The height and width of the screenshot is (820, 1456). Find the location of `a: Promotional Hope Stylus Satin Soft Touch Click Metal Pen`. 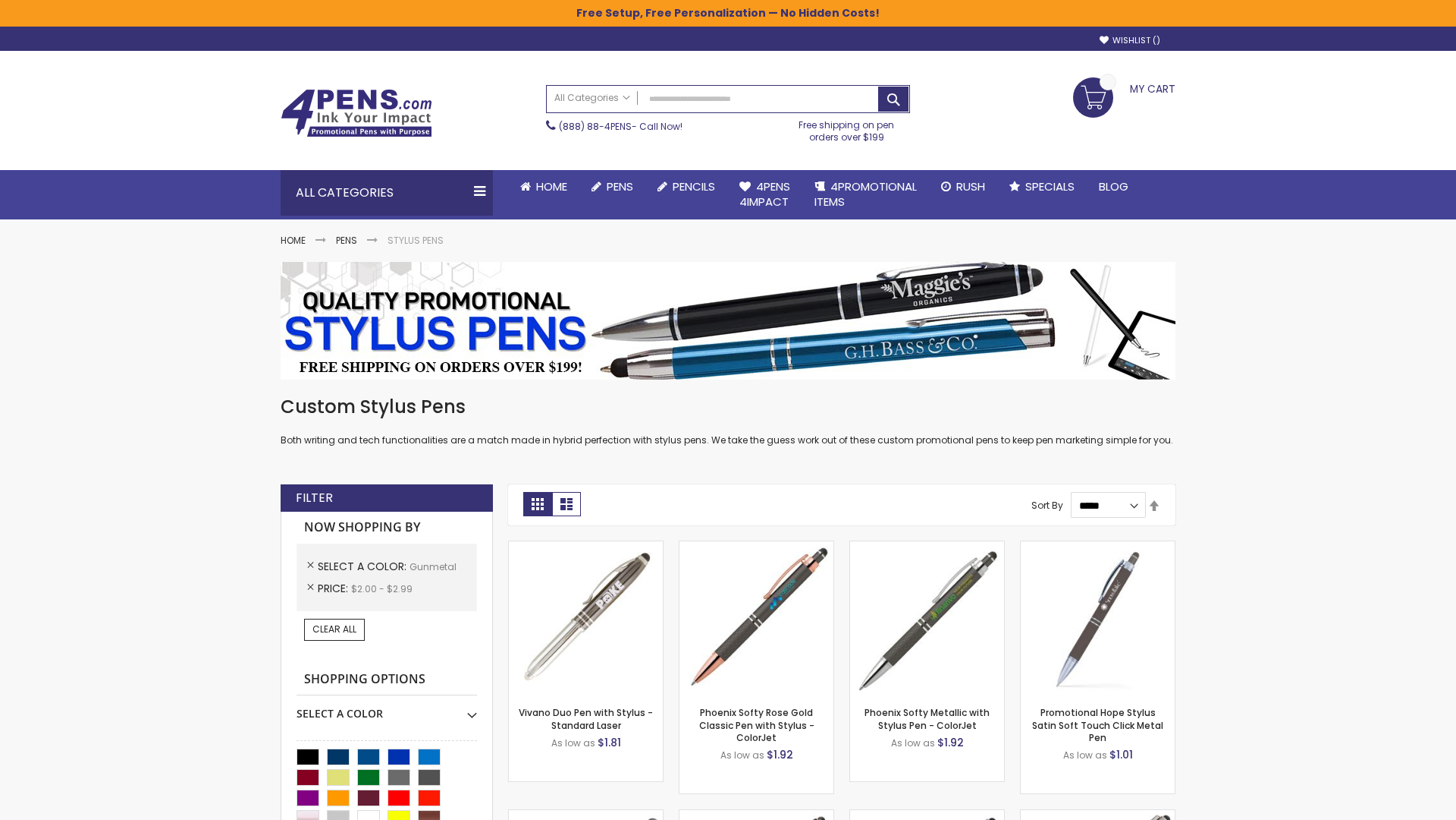

a: Promotional Hope Stylus Satin Soft Touch Click Metal Pen is located at coordinates (1097, 724).